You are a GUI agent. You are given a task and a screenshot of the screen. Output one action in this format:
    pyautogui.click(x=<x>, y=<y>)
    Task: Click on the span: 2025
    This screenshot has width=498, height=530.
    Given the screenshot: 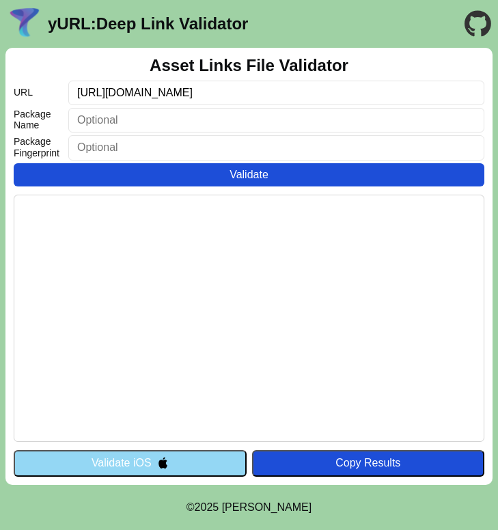 What is the action you would take?
    pyautogui.click(x=207, y=506)
    